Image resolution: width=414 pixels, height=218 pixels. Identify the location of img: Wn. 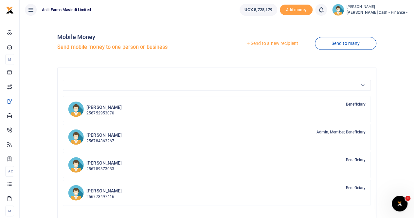
(76, 192).